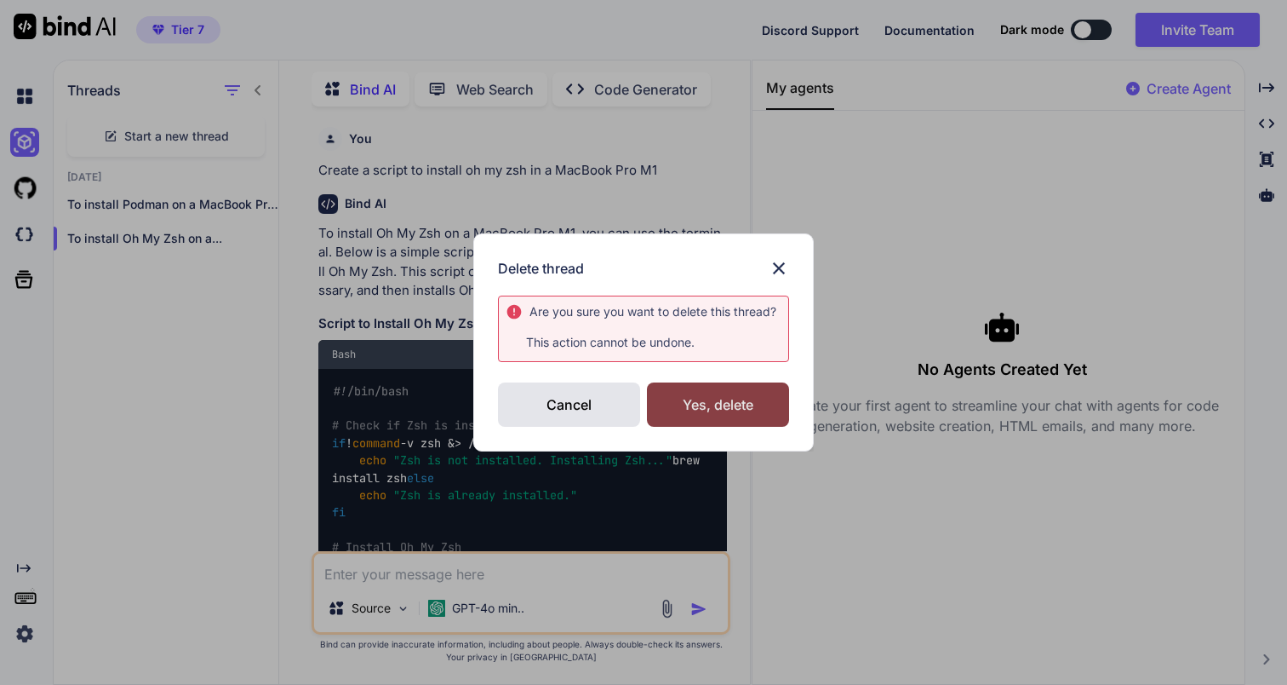 The height and width of the screenshot is (685, 1287). Describe the element at coordinates (569, 404) in the screenshot. I see `div: Cancel` at that location.